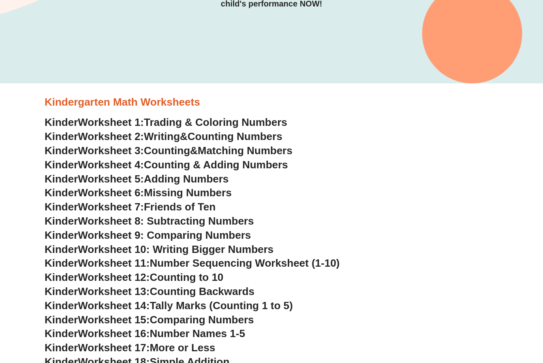 This screenshot has height=363, width=543. Describe the element at coordinates (111, 151) in the screenshot. I see `span: Worksheet 3:` at that location.